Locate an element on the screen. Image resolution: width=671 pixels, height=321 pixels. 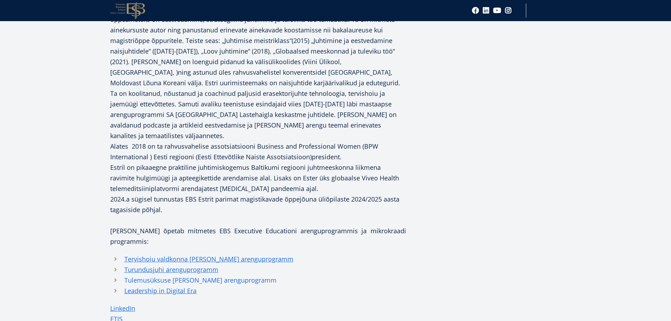
a: Leadership in Digital Era is located at coordinates (160, 290).